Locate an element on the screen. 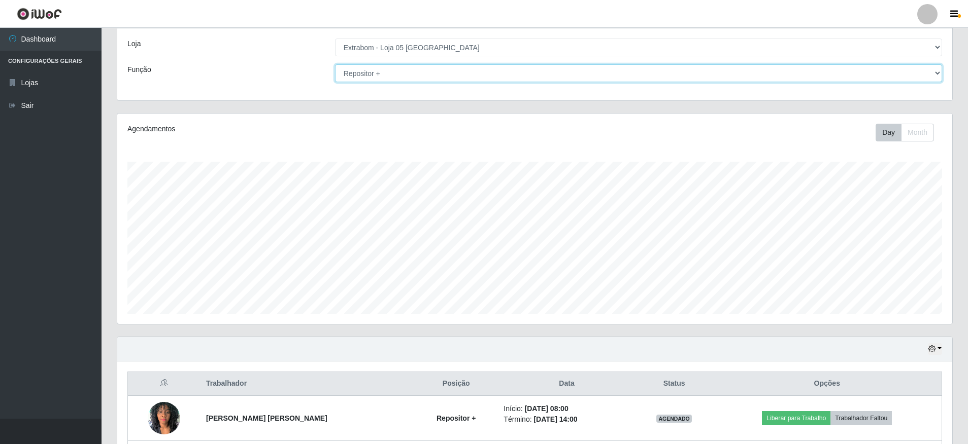 The image size is (968, 444). th: Posição is located at coordinates (456, 384).